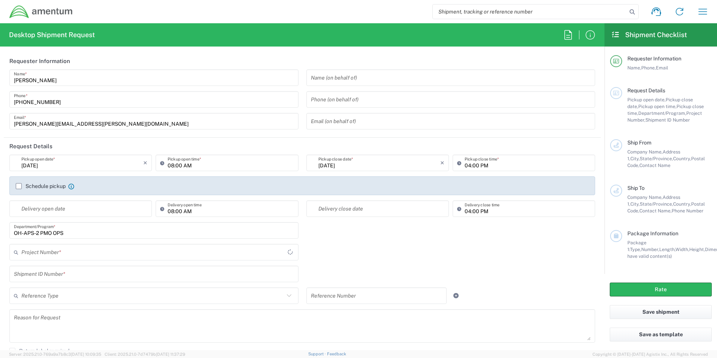 The width and height of the screenshot is (717, 358). I want to click on button: Rate, so click(660, 289).